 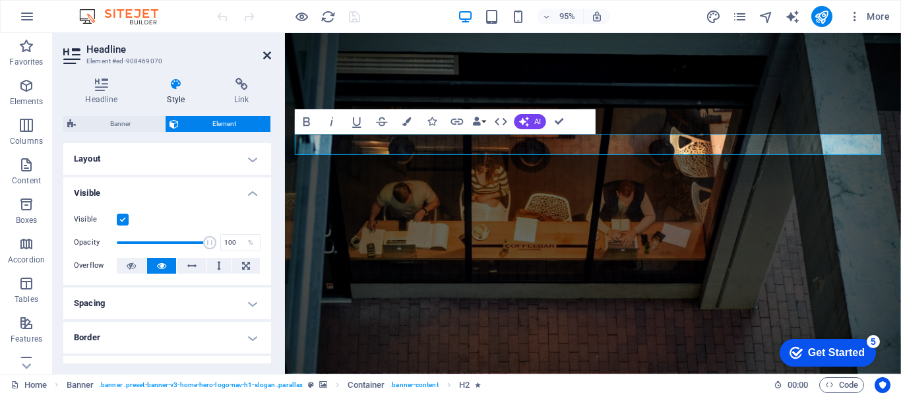 I want to click on i: Pages (Ctrl+Alt+S), so click(x=739, y=16).